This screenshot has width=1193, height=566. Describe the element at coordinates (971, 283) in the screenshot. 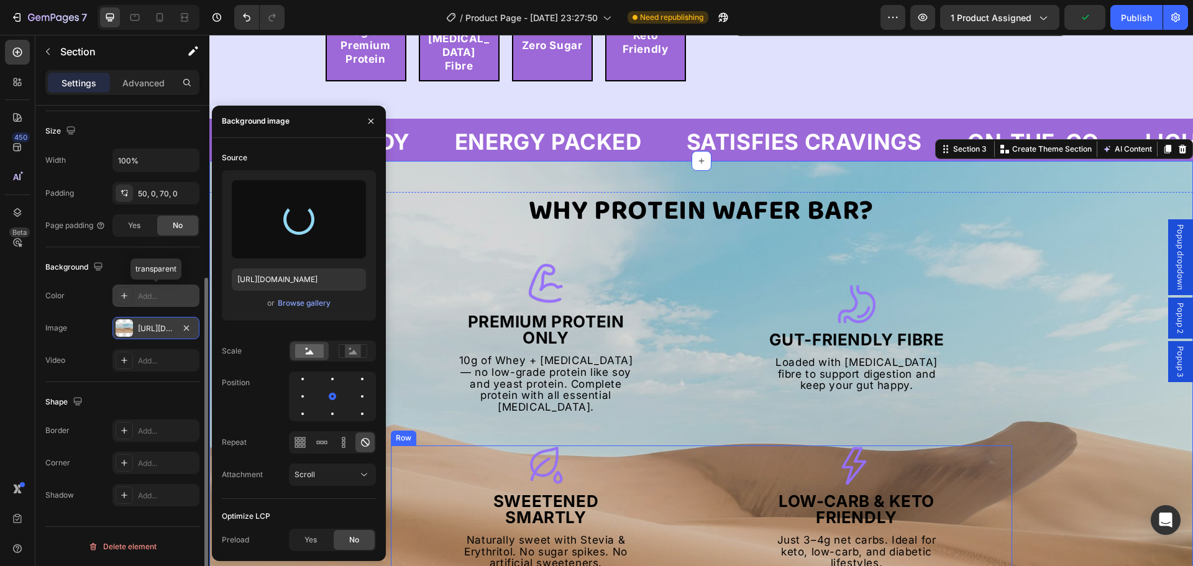

I see `span: Popup 2` at that location.